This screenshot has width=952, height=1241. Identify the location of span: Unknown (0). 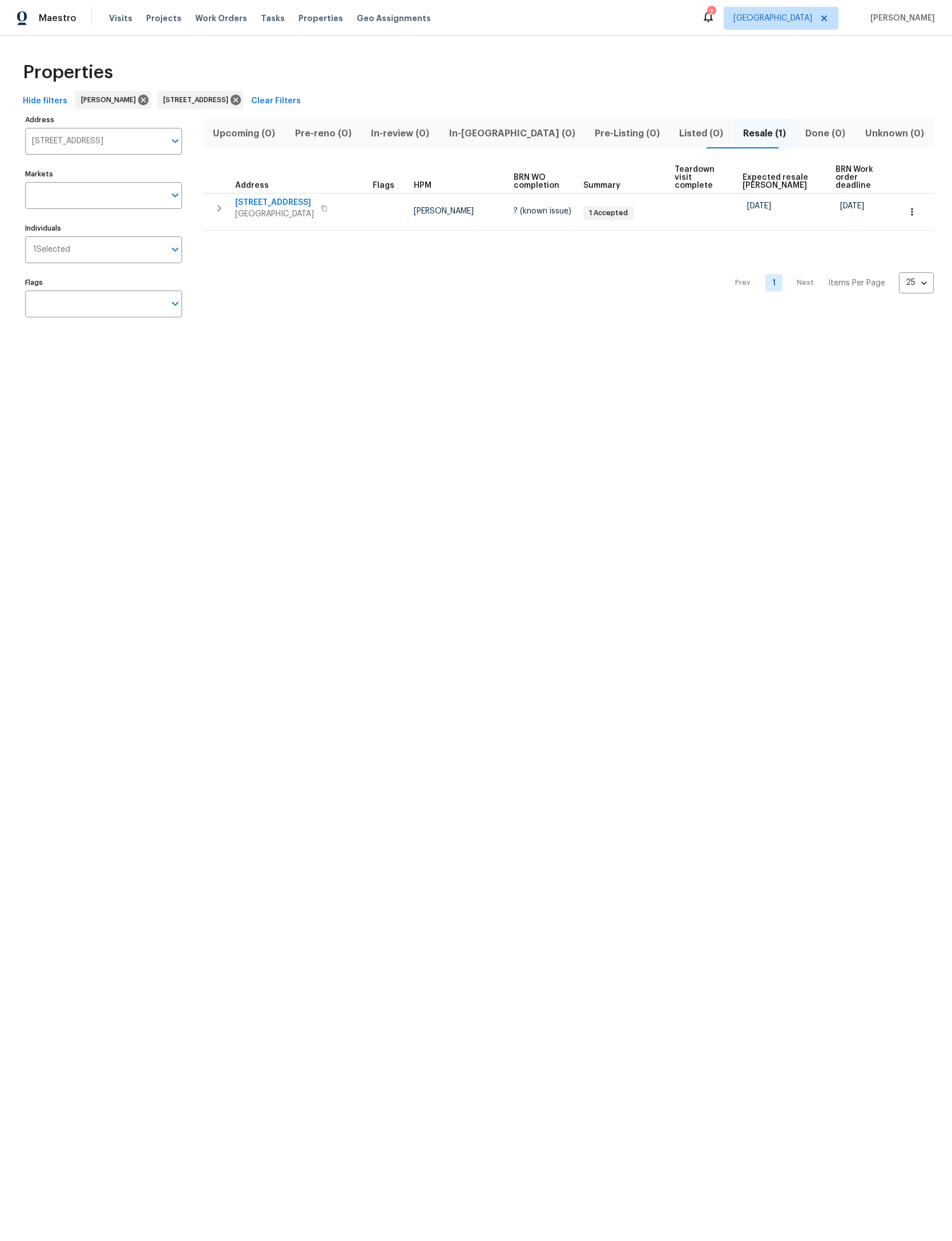
(894, 134).